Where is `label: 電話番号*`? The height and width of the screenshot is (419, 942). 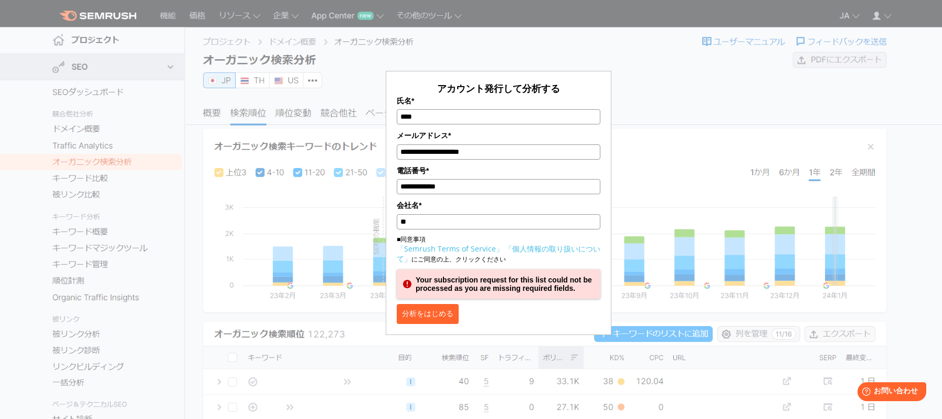
label: 電話番号* is located at coordinates (498, 170).